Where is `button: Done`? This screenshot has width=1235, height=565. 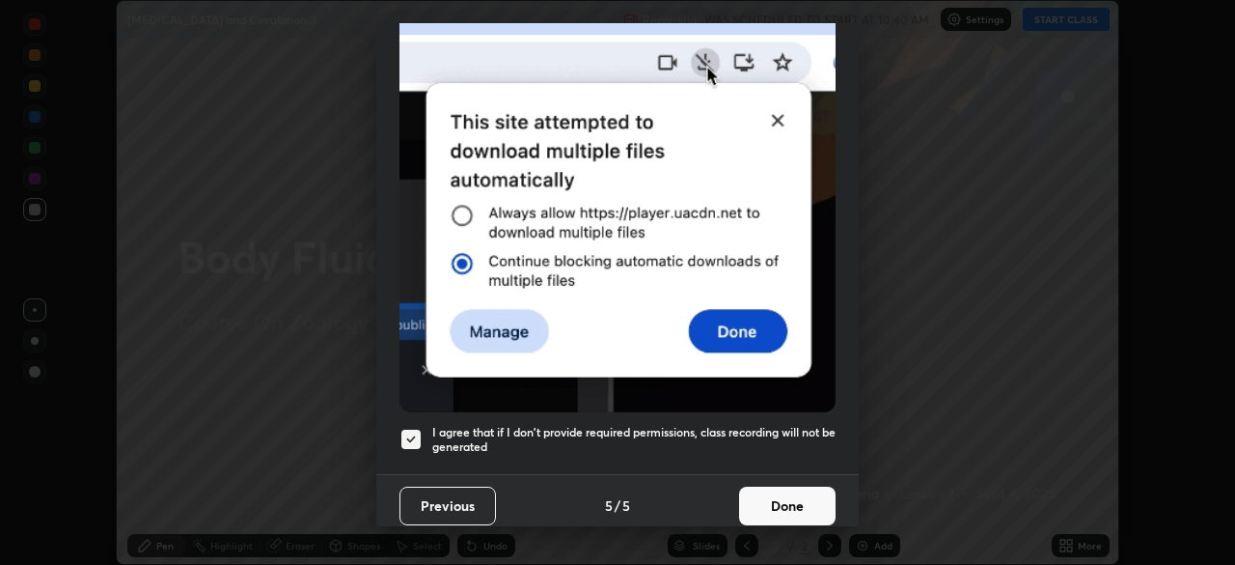 button: Done is located at coordinates (788, 506).